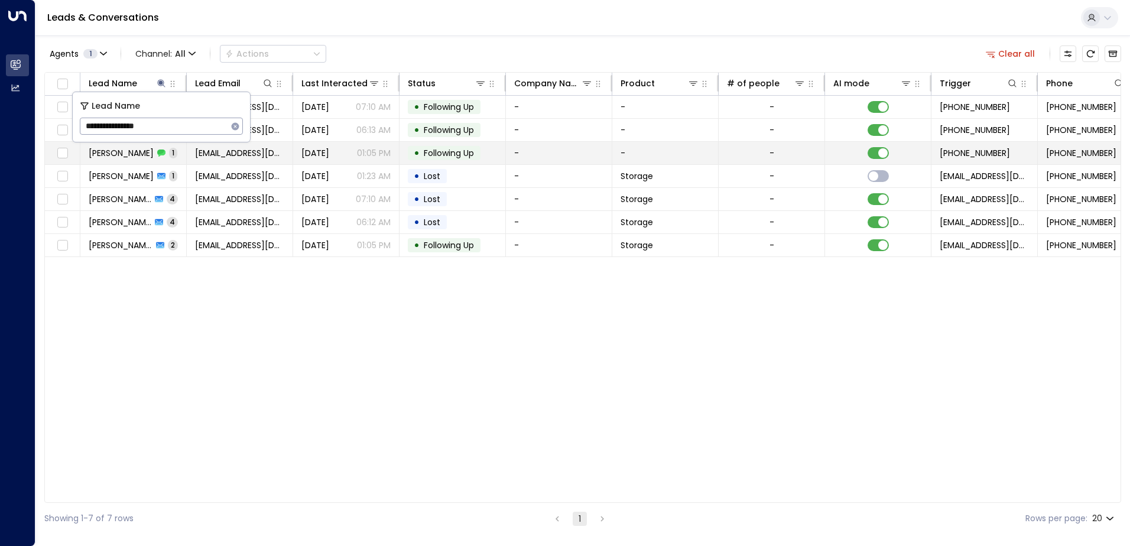  Describe the element at coordinates (1056, 518) in the screenshot. I see `label: Rows per page:` at that location.